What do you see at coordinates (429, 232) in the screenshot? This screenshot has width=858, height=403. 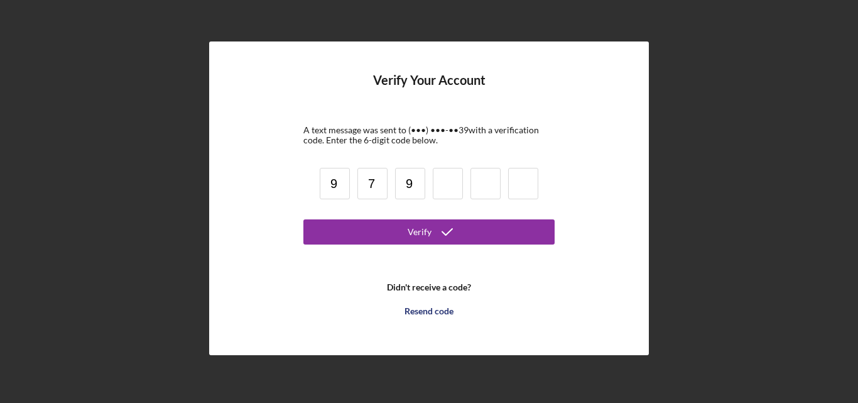 I see `button: Verify` at bounding box center [429, 232].